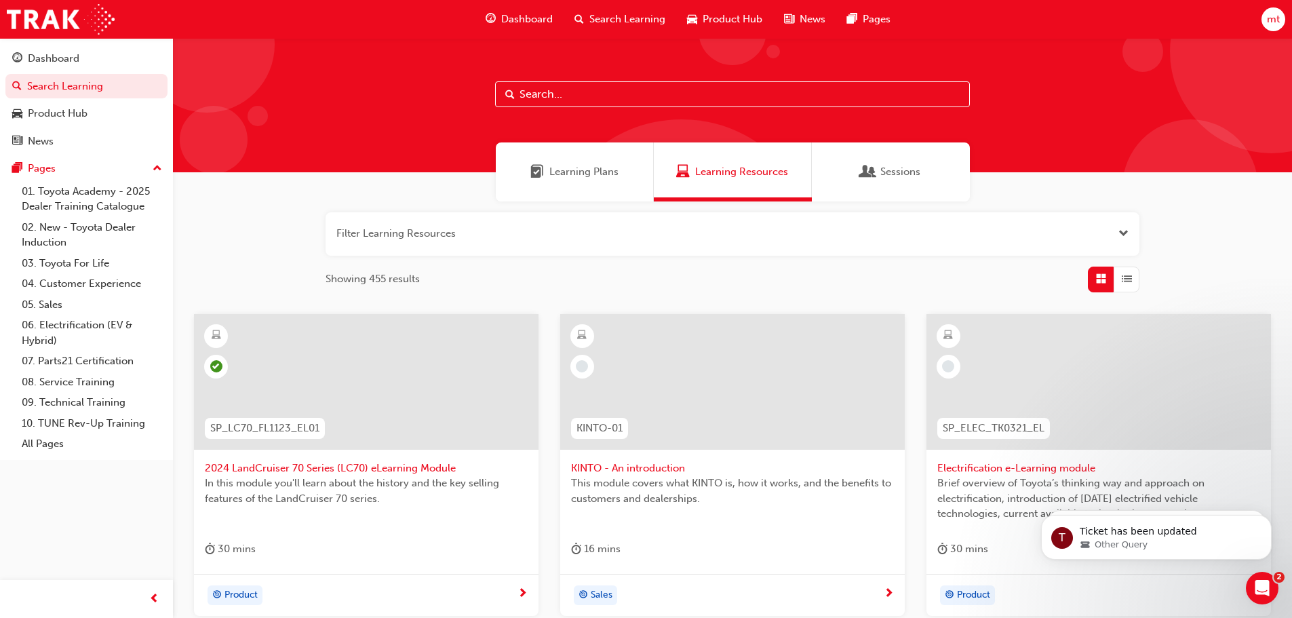  What do you see at coordinates (86, 86) in the screenshot?
I see `a: Search Learning` at bounding box center [86, 86].